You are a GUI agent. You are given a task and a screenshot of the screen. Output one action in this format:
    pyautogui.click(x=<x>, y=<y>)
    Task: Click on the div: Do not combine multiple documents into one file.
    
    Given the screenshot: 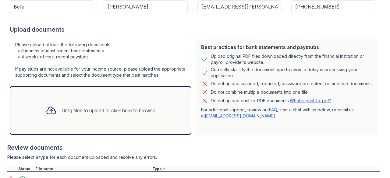 What is the action you would take?
    pyautogui.click(x=260, y=92)
    